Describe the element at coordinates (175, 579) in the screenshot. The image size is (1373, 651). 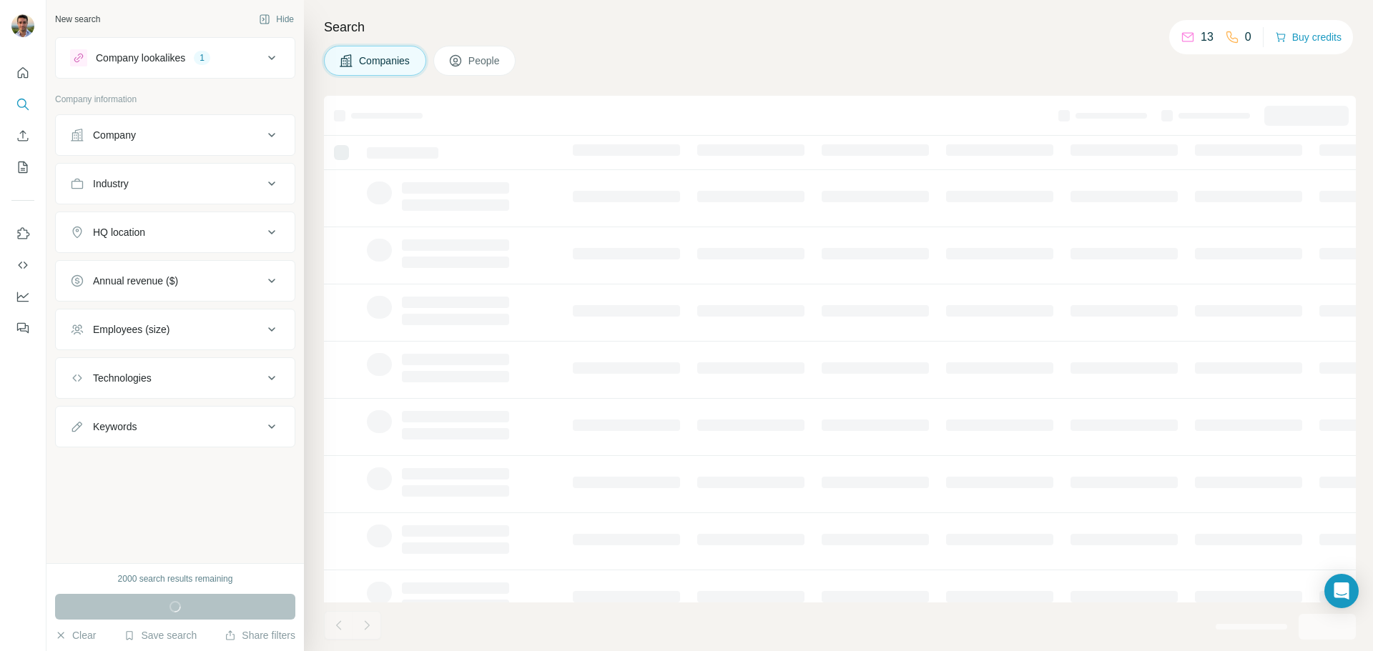
I see `div: 2000 search results remaining` at that location.